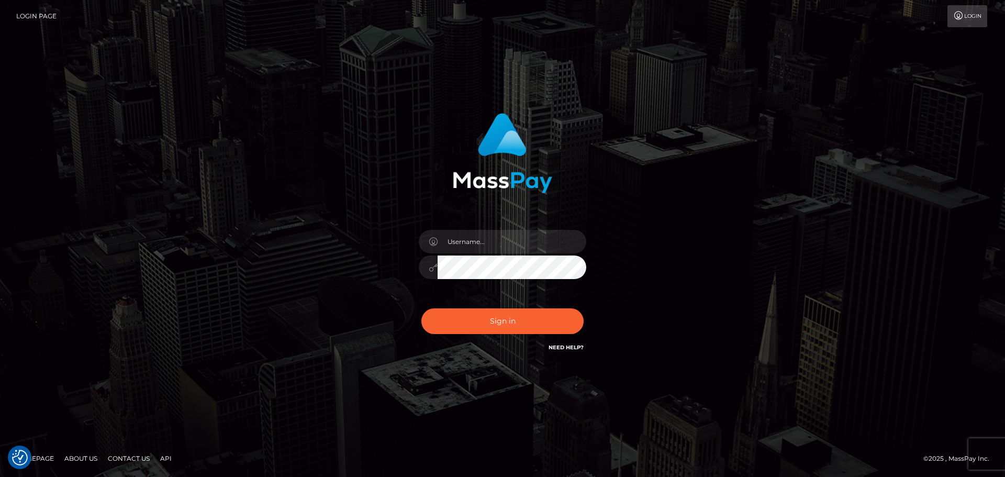 The height and width of the screenshot is (477, 1005). I want to click on a: Login Page, so click(36, 16).